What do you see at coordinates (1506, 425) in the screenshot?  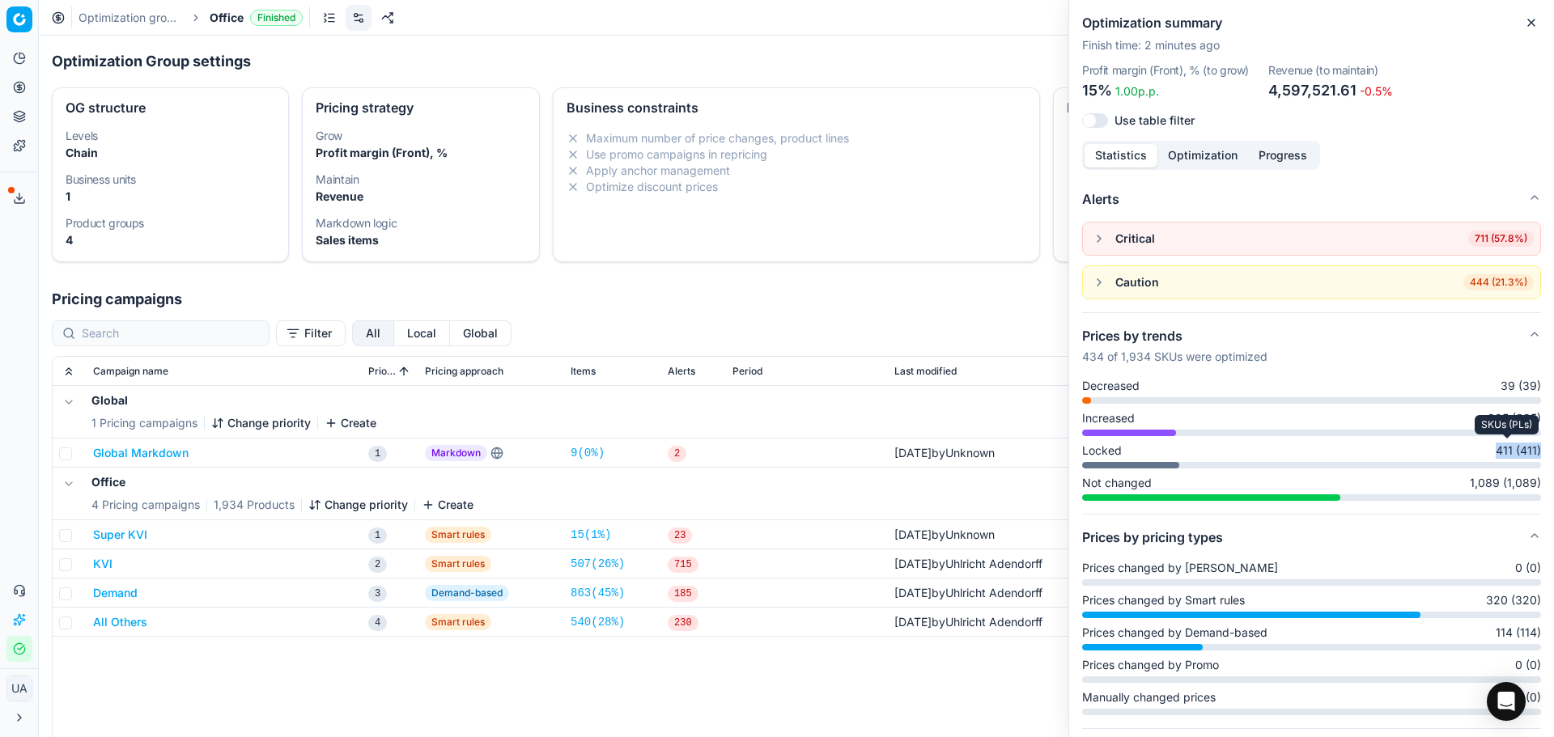 I see `div: SKUs (PLs)` at bounding box center [1506, 425].